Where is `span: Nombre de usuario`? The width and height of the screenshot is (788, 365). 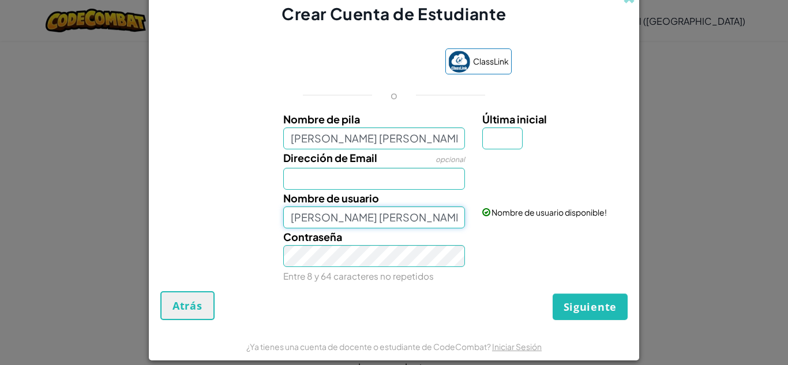
span: Nombre de usuario is located at coordinates (331, 198).